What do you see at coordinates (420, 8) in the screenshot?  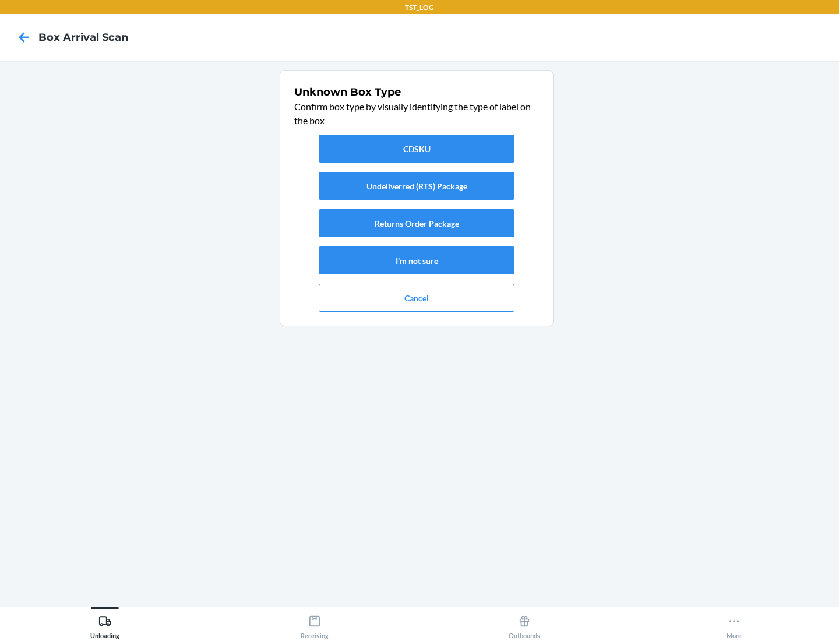 I see `p: TST_LOG` at bounding box center [420, 8].